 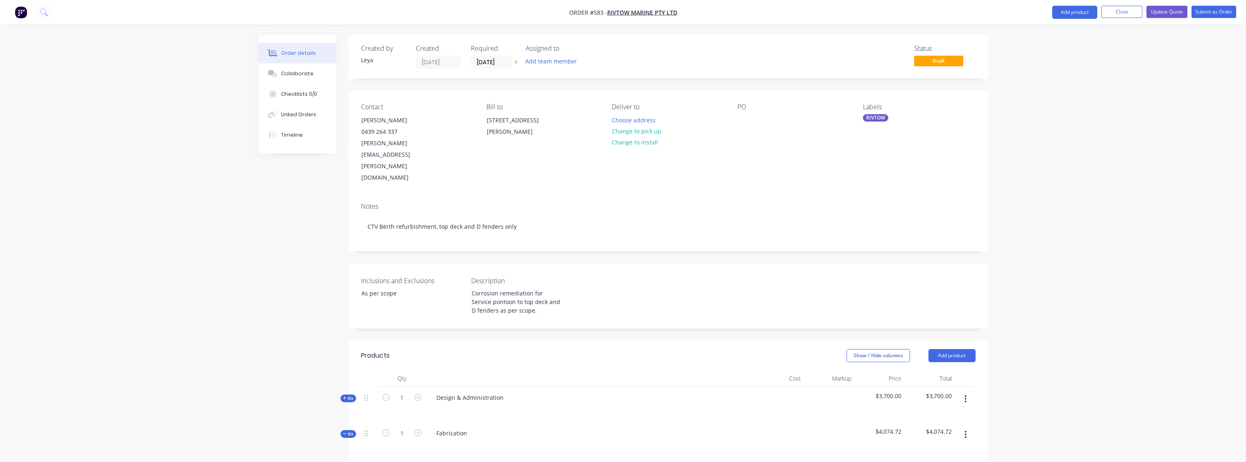 I want to click on label: Description, so click(x=522, y=281).